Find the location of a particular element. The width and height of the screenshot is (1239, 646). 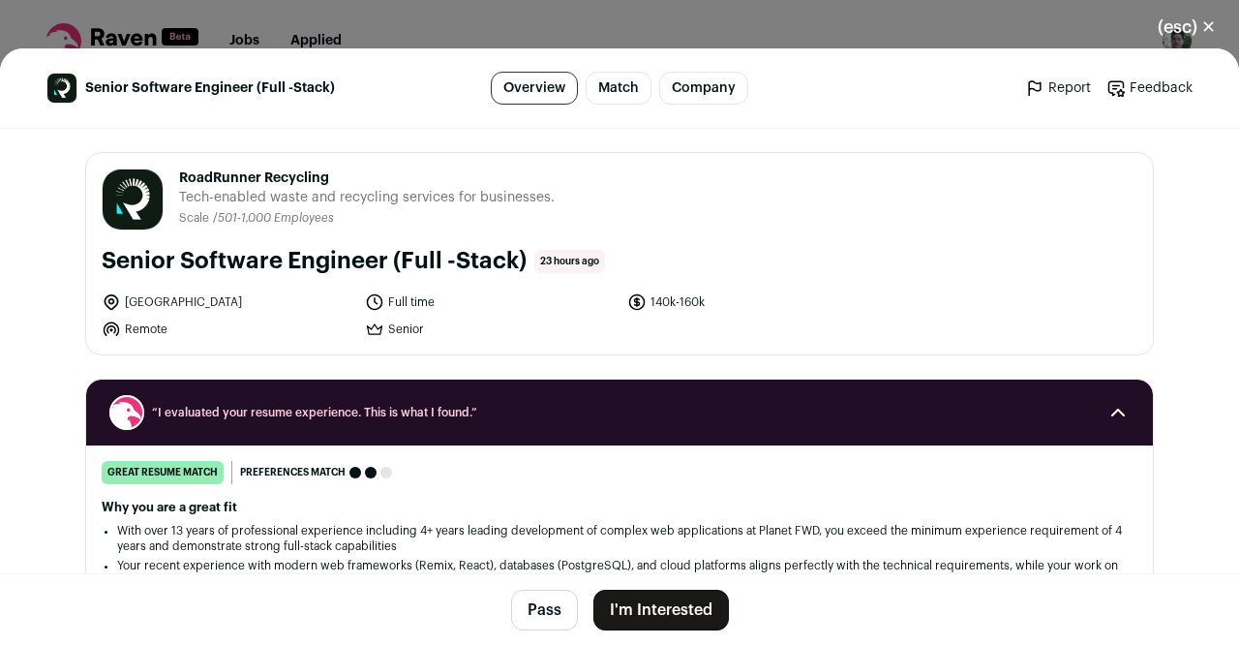

span: “I evaluated your resume experience. This is what I found.” is located at coordinates (619, 412).